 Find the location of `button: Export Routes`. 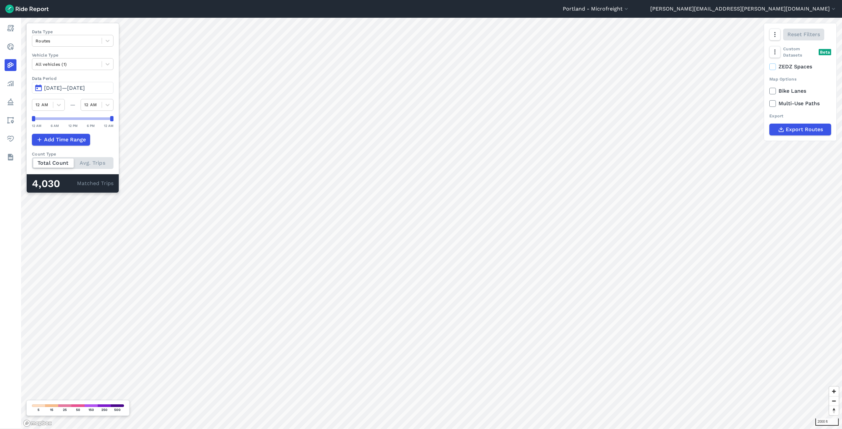

button: Export Routes is located at coordinates (800, 130).